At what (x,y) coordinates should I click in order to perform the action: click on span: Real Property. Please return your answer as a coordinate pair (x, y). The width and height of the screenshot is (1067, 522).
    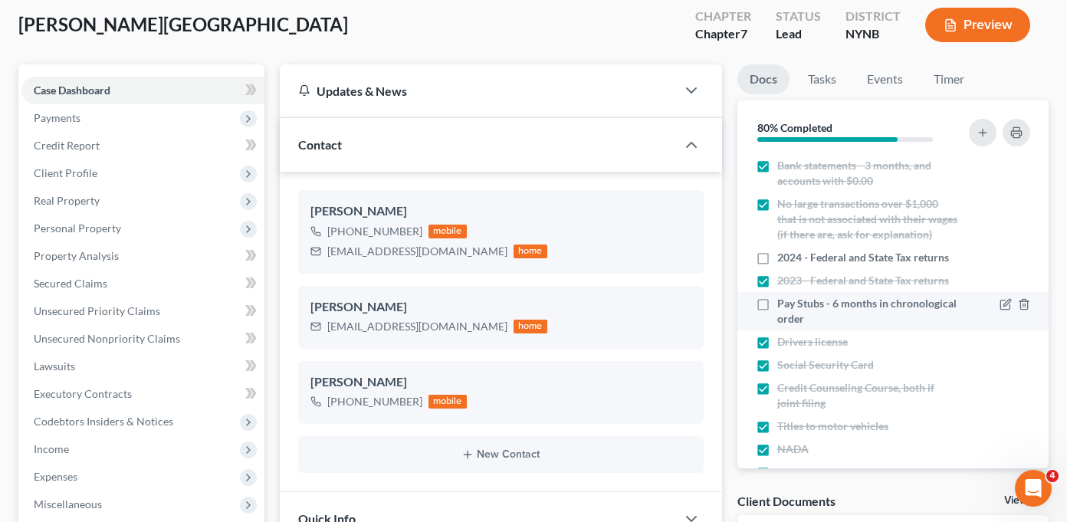
    Looking at the image, I should click on (67, 200).